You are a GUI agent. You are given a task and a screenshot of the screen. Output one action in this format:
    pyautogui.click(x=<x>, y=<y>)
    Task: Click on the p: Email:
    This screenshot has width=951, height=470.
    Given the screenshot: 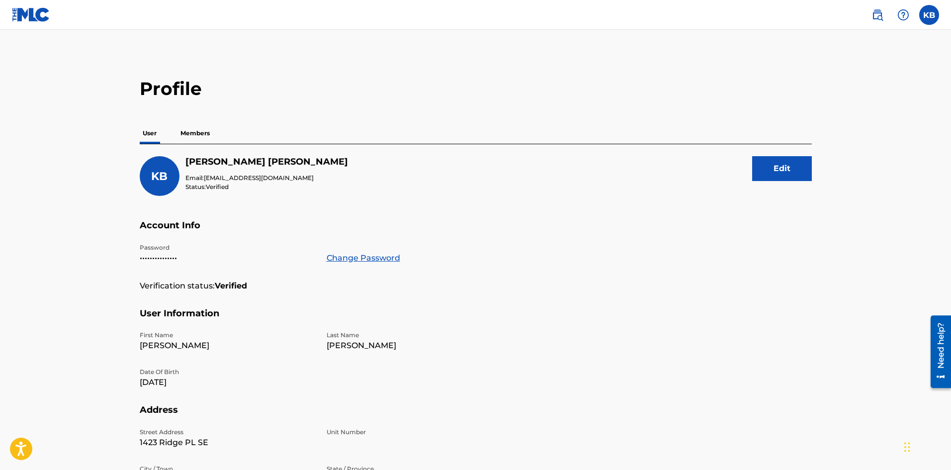 What is the action you would take?
    pyautogui.click(x=267, y=178)
    